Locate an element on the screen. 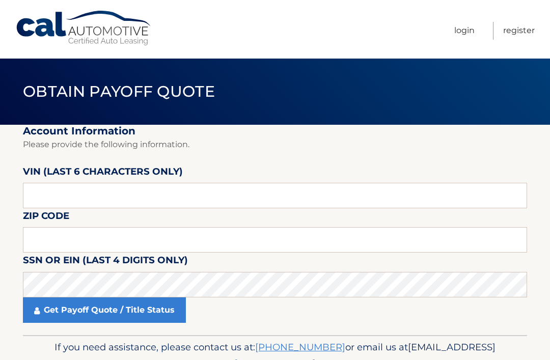  a: Get Payoff Quote / Title Status is located at coordinates (104, 310).